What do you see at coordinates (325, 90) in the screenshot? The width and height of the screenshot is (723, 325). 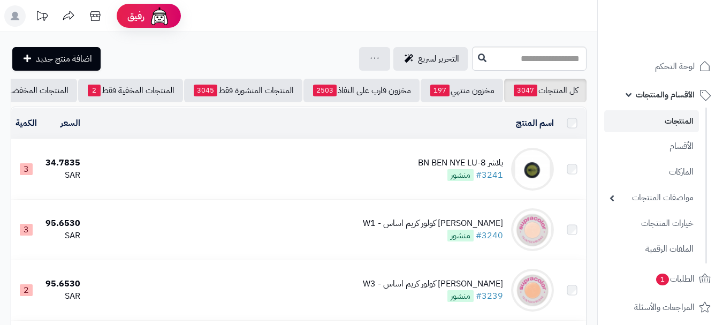 I see `span: 2503` at bounding box center [325, 90].